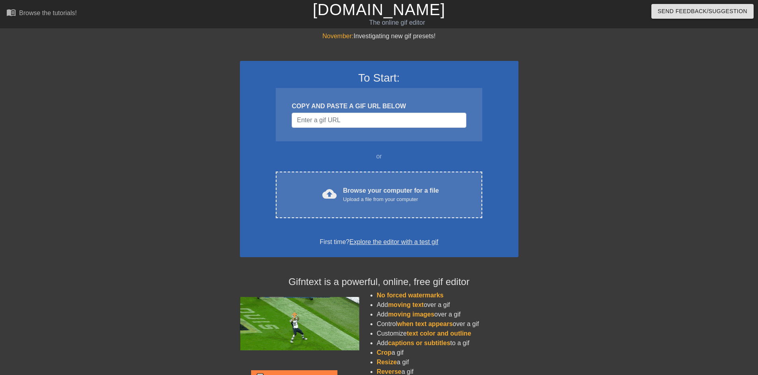  Describe the element at coordinates (11, 12) in the screenshot. I see `span: menu_book` at that location.